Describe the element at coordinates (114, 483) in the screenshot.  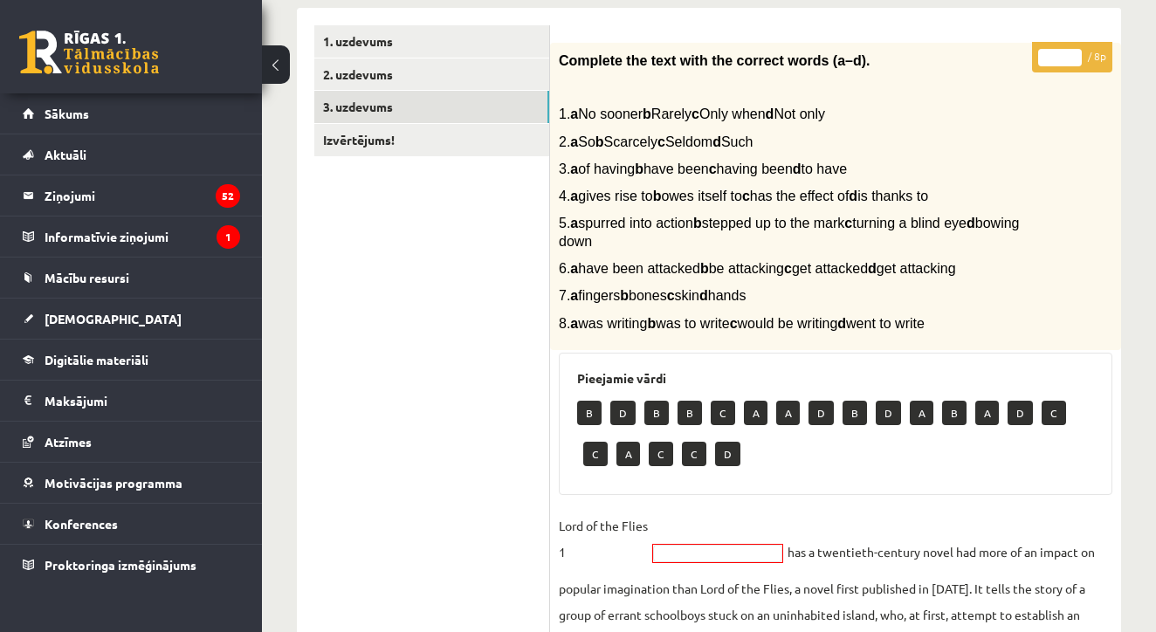
I see `span: Motivācijas programma` at that location.